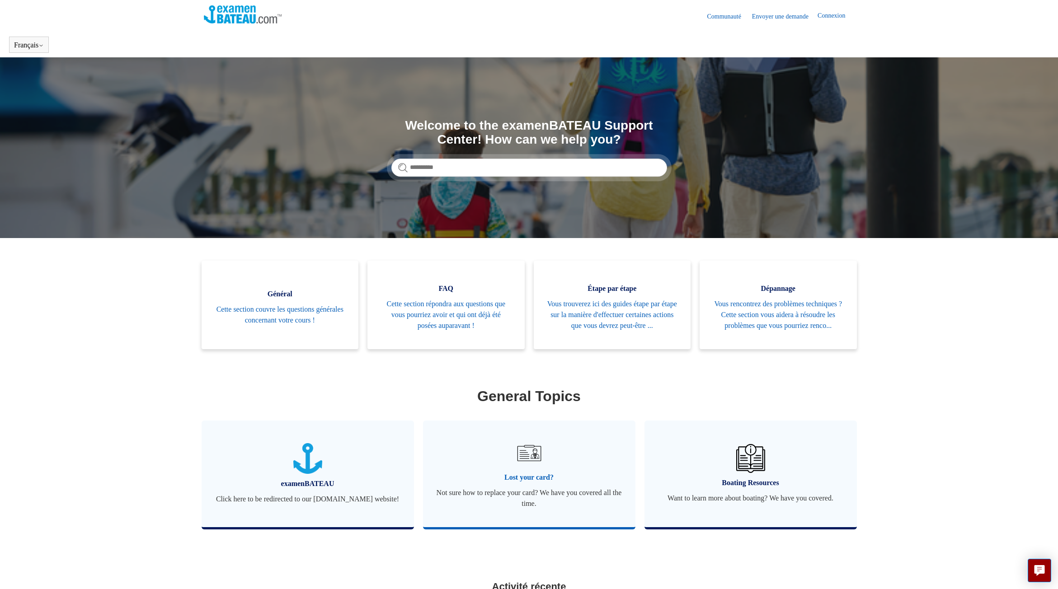  I want to click on button: Live chat, so click(1040, 571).